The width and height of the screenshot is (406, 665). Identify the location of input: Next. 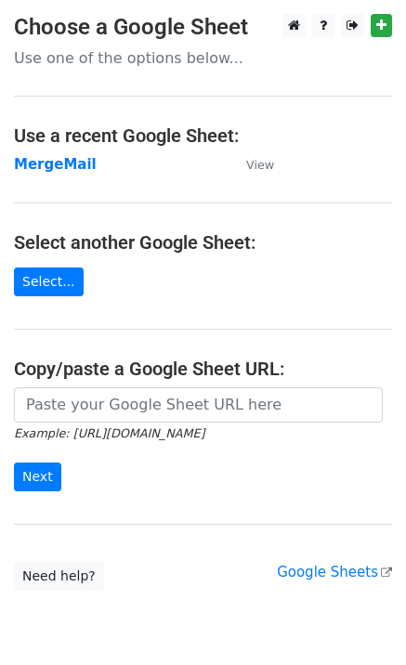
(37, 477).